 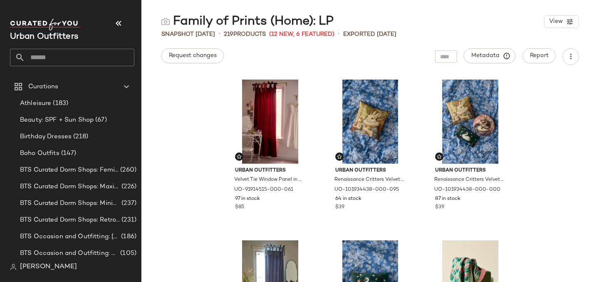 I want to click on span: BTS Curated Dorm Shops: Feminine, so click(x=69, y=170).